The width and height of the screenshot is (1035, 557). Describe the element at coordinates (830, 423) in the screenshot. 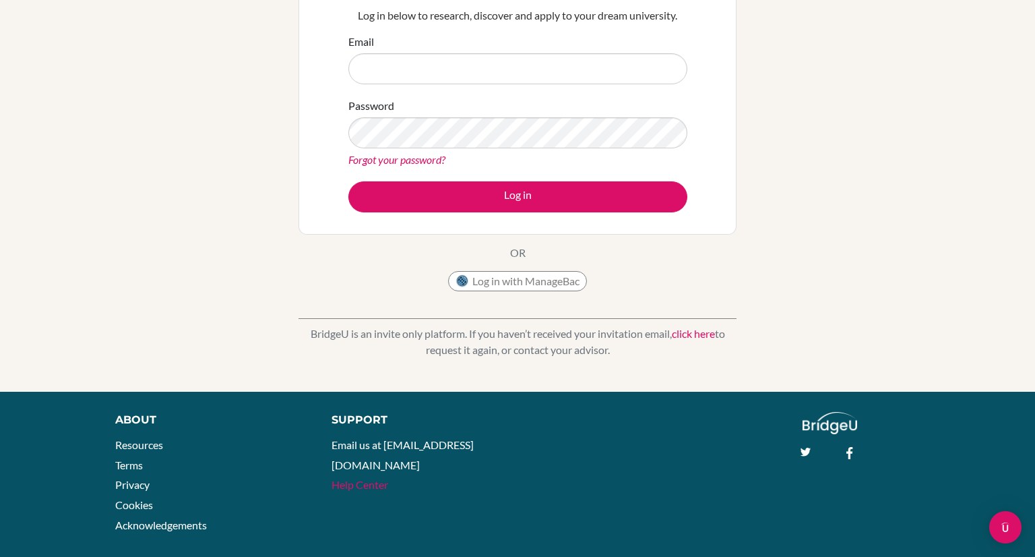

I see `img: logo_white@2x-f4f0deed5e89b7ecb1c2cc34c3e3d731f90f0f143d5ea2071677605dd97b5244.png` at that location.